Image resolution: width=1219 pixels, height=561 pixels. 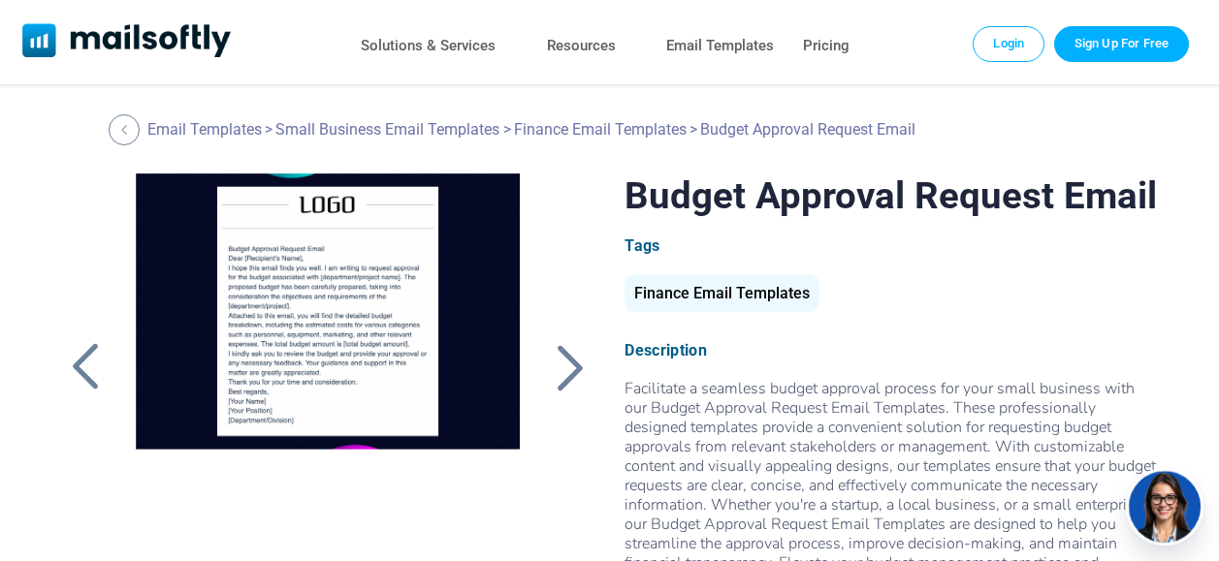 What do you see at coordinates (826, 46) in the screenshot?
I see `a: Pricing` at bounding box center [826, 46].